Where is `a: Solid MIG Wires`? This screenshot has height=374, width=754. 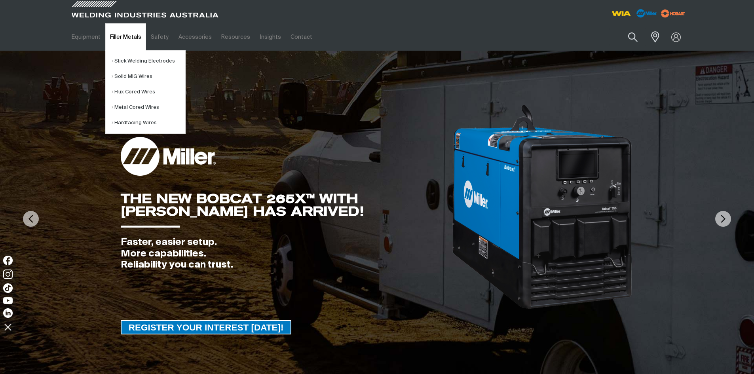 a: Solid MIG Wires is located at coordinates (149, 76).